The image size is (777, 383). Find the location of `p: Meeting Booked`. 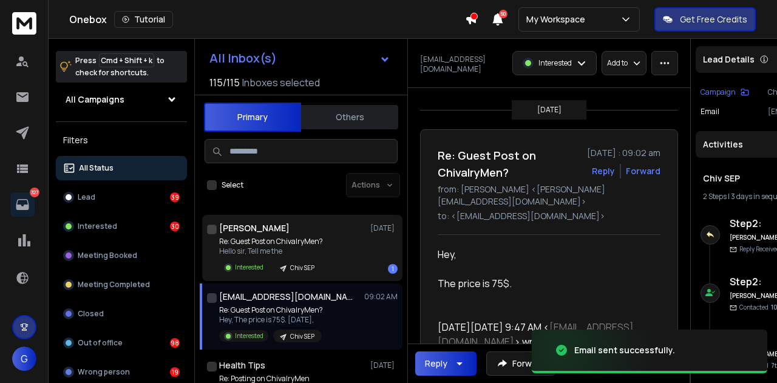

p: Meeting Booked is located at coordinates (108, 256).